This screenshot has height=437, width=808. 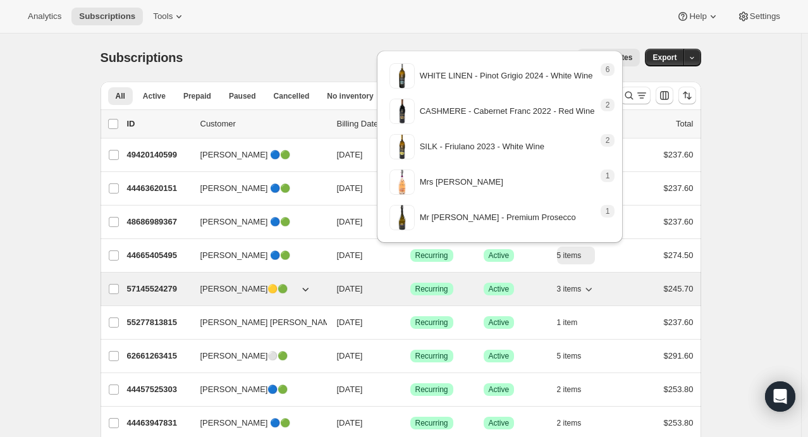 What do you see at coordinates (506, 76) in the screenshot?
I see `p: WHITE LINEN - Pinot Grigio 2024 - White Wine` at bounding box center [506, 76].